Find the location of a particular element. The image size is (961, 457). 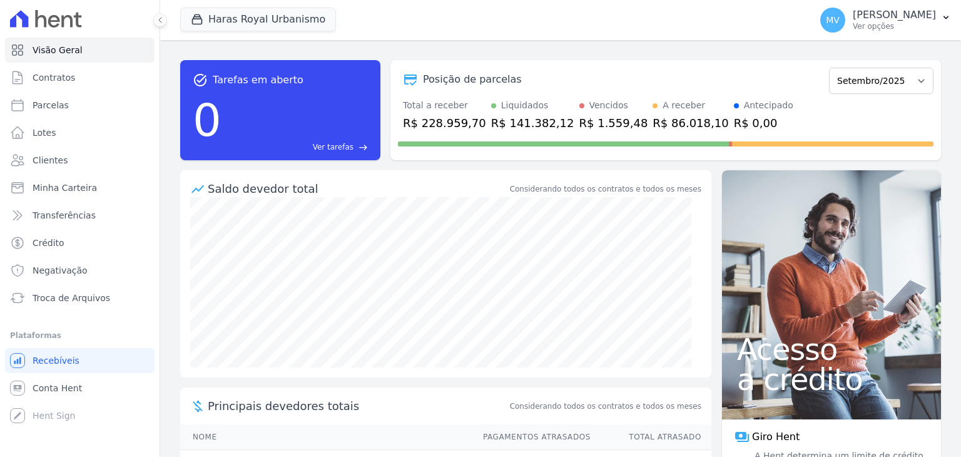

span: Troca de Arquivos is located at coordinates (71, 298).